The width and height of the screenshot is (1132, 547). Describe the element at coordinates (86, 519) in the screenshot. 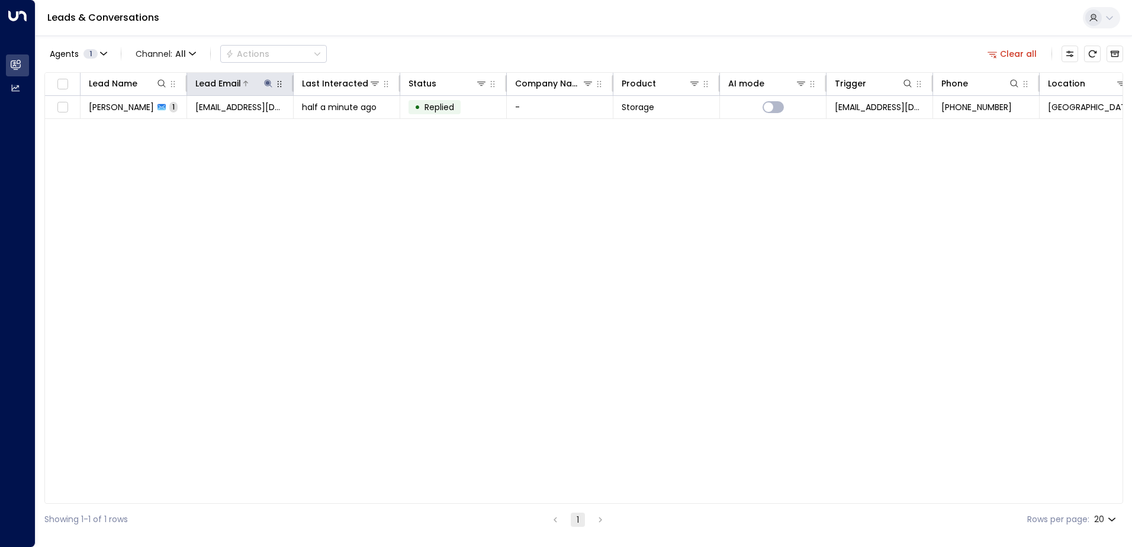

I see `div: Showing 1-1 of 1 rows` at that location.